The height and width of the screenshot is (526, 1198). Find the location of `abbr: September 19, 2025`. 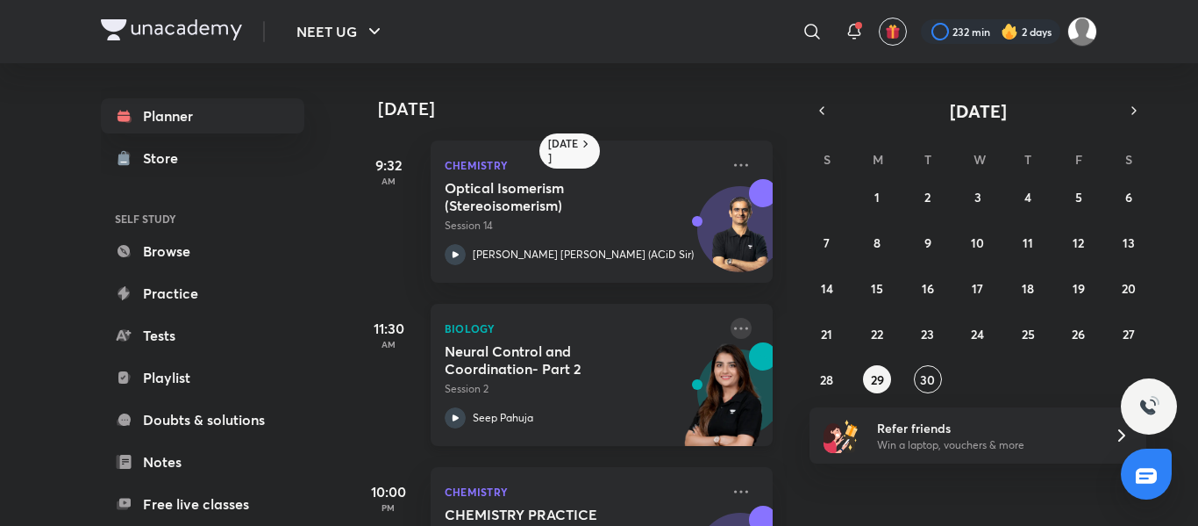

abbr: September 19, 2025 is located at coordinates (1079, 288).